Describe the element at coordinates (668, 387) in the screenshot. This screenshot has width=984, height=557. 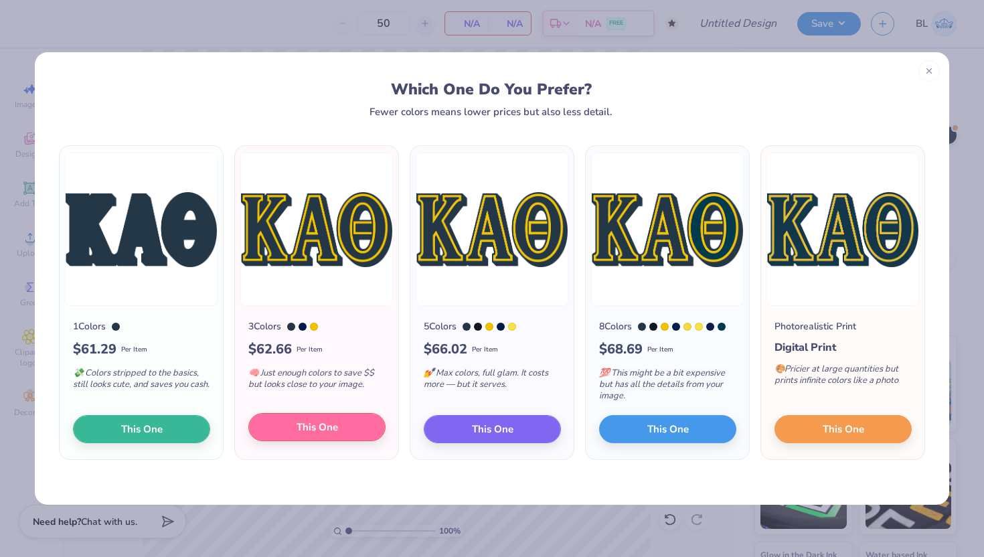
I see `div: This might be a bit expensive but has all the details from your image.` at that location.